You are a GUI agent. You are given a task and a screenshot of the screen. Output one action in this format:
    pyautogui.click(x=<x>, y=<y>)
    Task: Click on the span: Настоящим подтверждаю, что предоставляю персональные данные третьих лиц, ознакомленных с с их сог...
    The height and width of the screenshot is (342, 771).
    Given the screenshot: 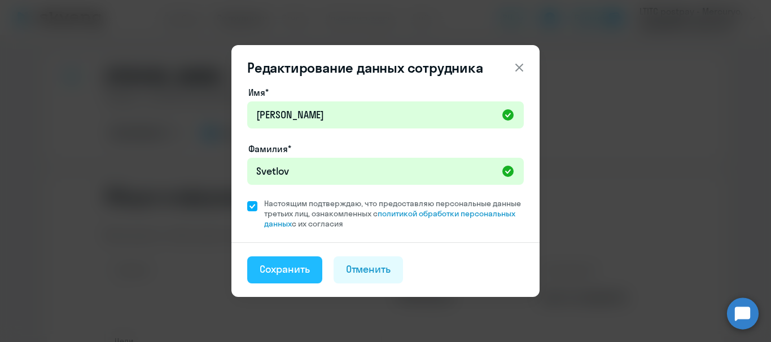 What is the action you would take?
    pyautogui.click(x=394, y=214)
    